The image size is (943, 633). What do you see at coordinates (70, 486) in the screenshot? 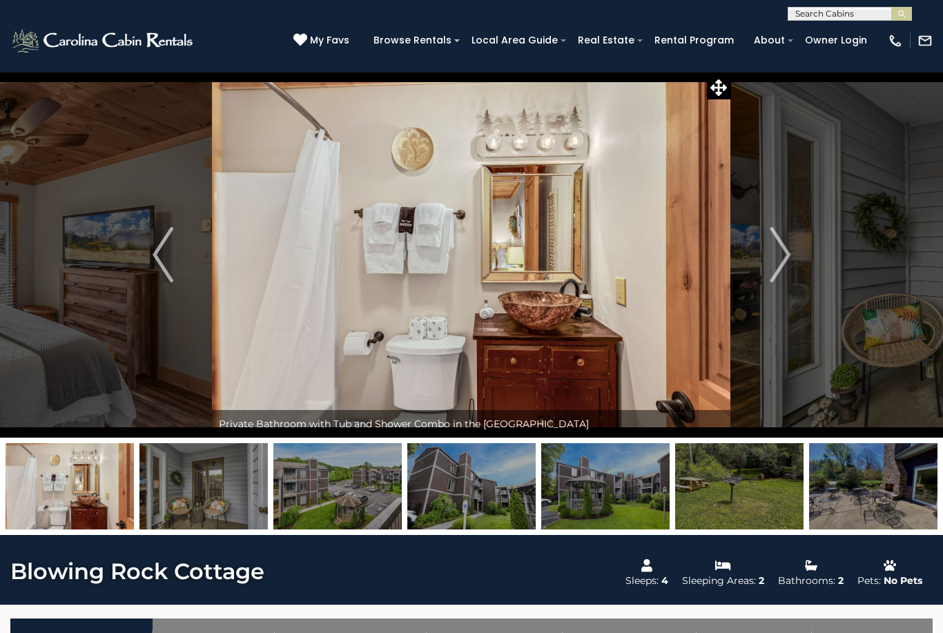
I see `img: 166598572` at bounding box center [70, 486].